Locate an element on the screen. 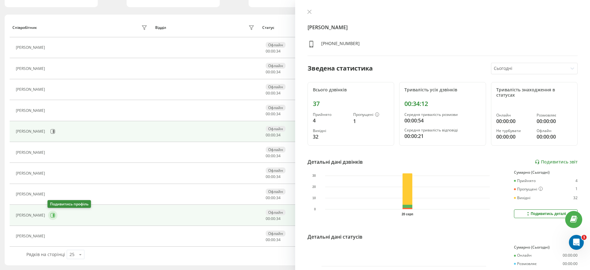  text: 20 серп is located at coordinates (407, 214).